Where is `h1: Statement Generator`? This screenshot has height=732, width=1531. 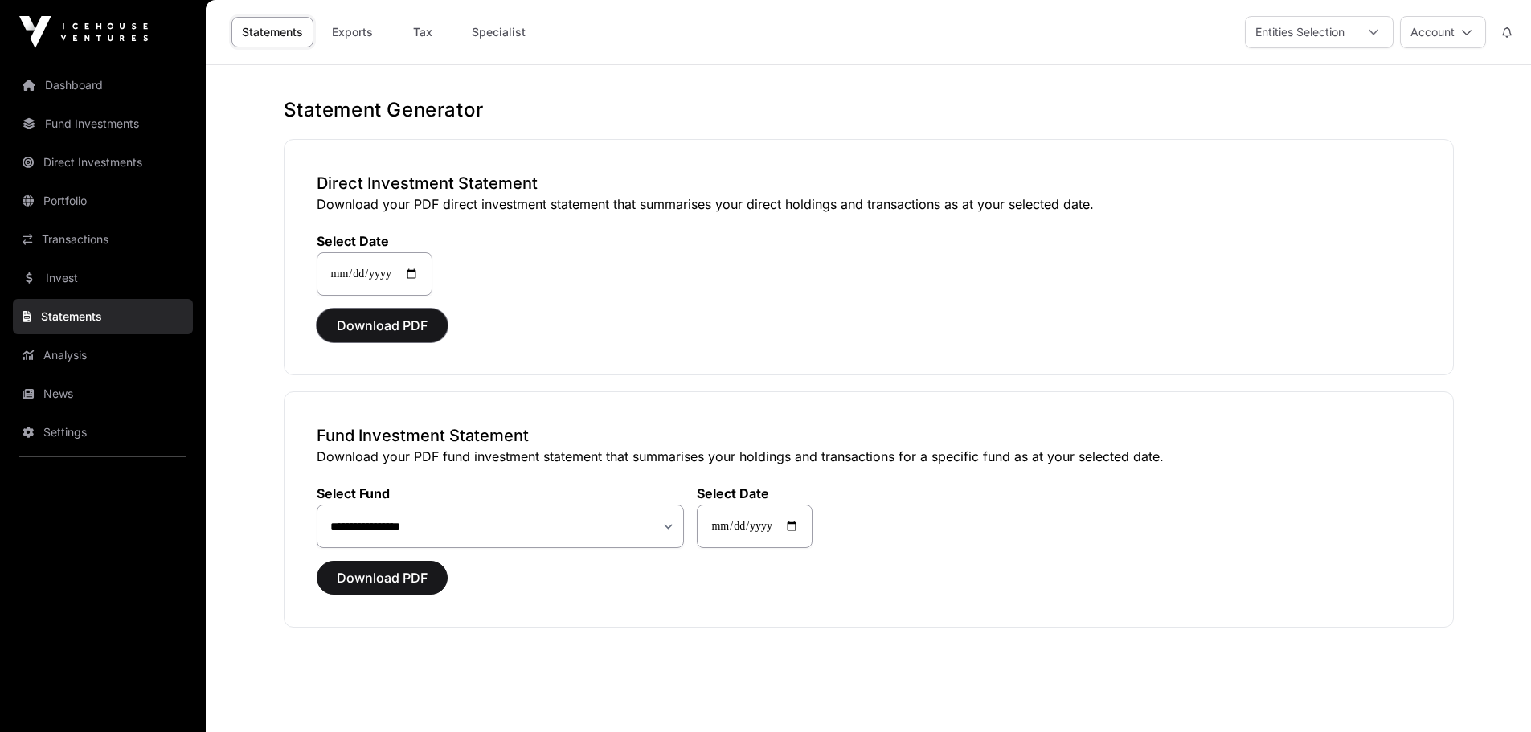
h1: Statement Generator is located at coordinates (869, 110).